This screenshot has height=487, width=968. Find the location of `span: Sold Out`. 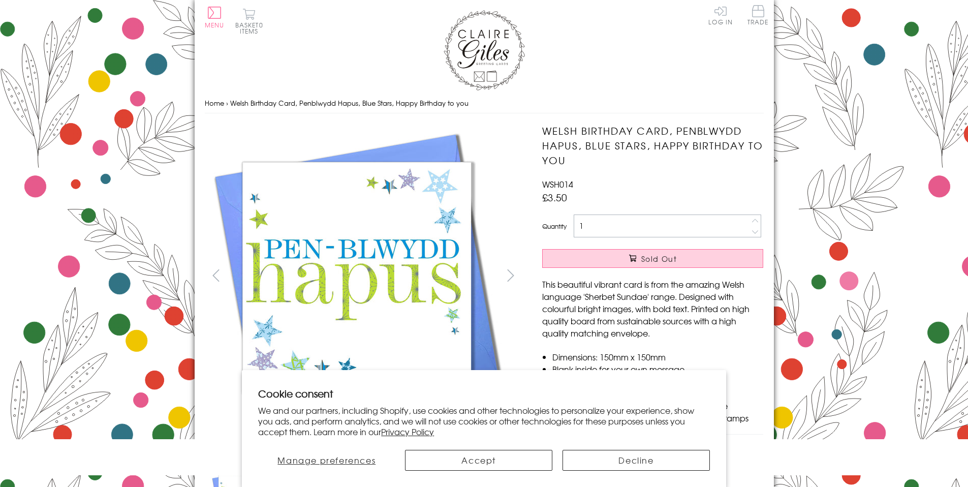

span: Sold Out is located at coordinates (659, 259).